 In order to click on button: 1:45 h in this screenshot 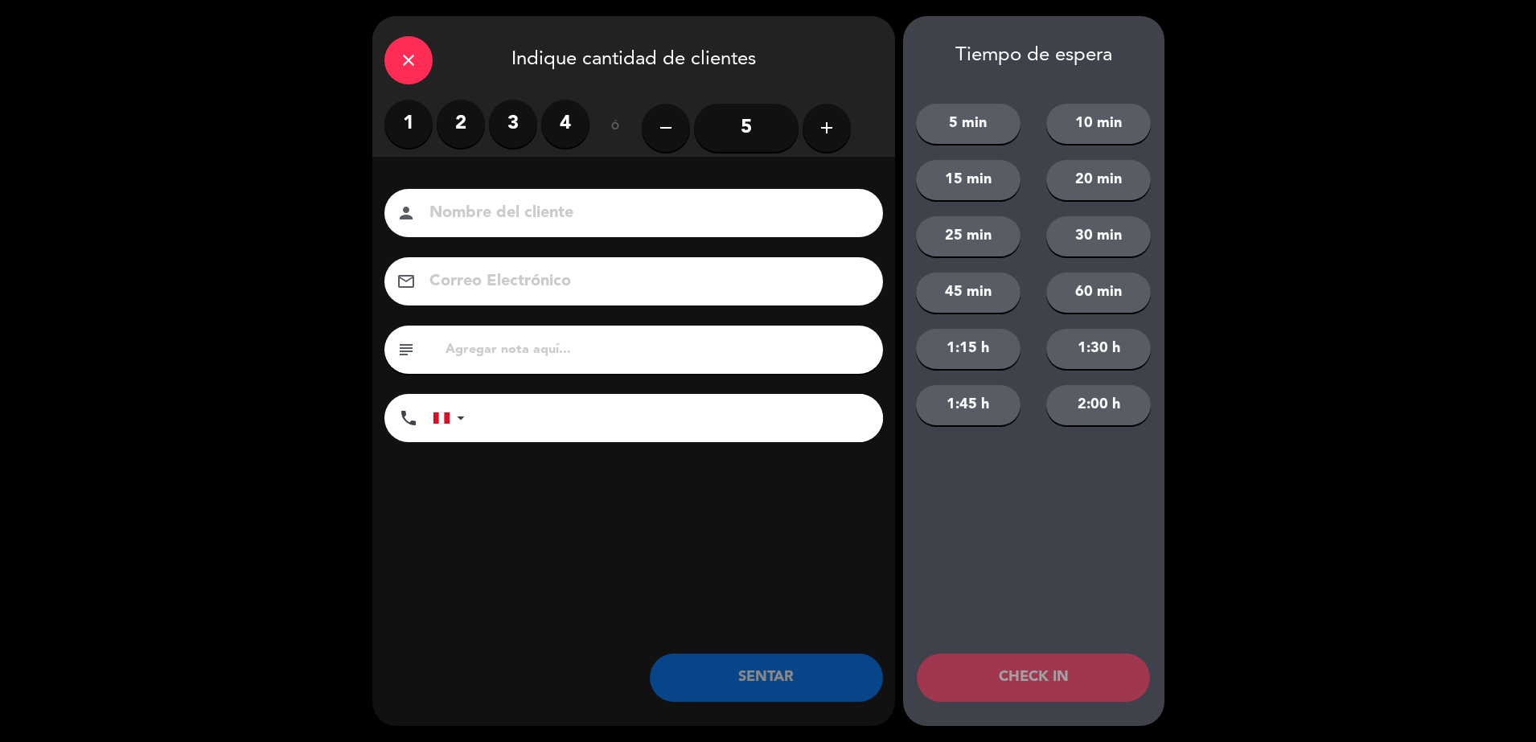, I will do `click(968, 405)`.